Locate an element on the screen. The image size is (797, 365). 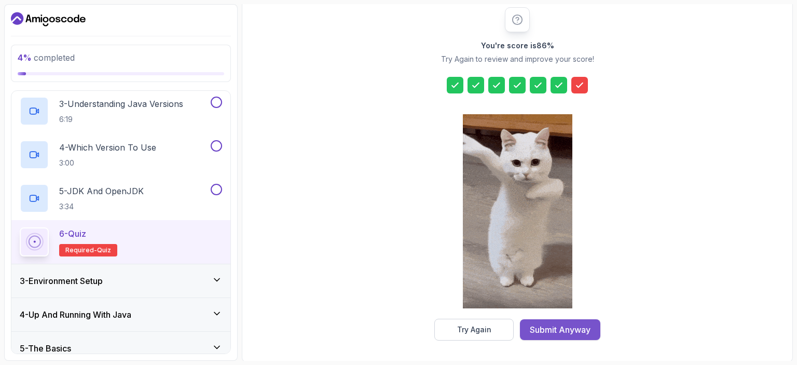
span: completed is located at coordinates (46, 58).